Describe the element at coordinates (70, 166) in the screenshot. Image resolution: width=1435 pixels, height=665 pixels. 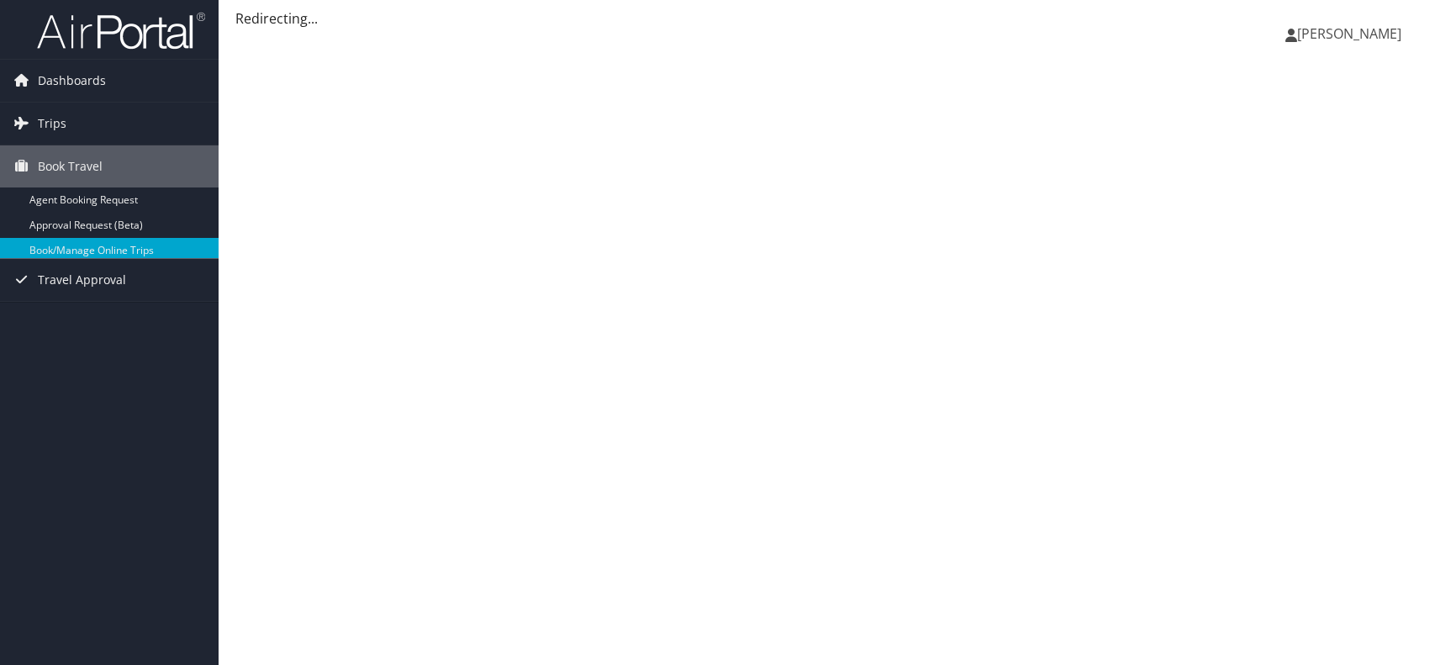
I see `span: Book Travel` at that location.